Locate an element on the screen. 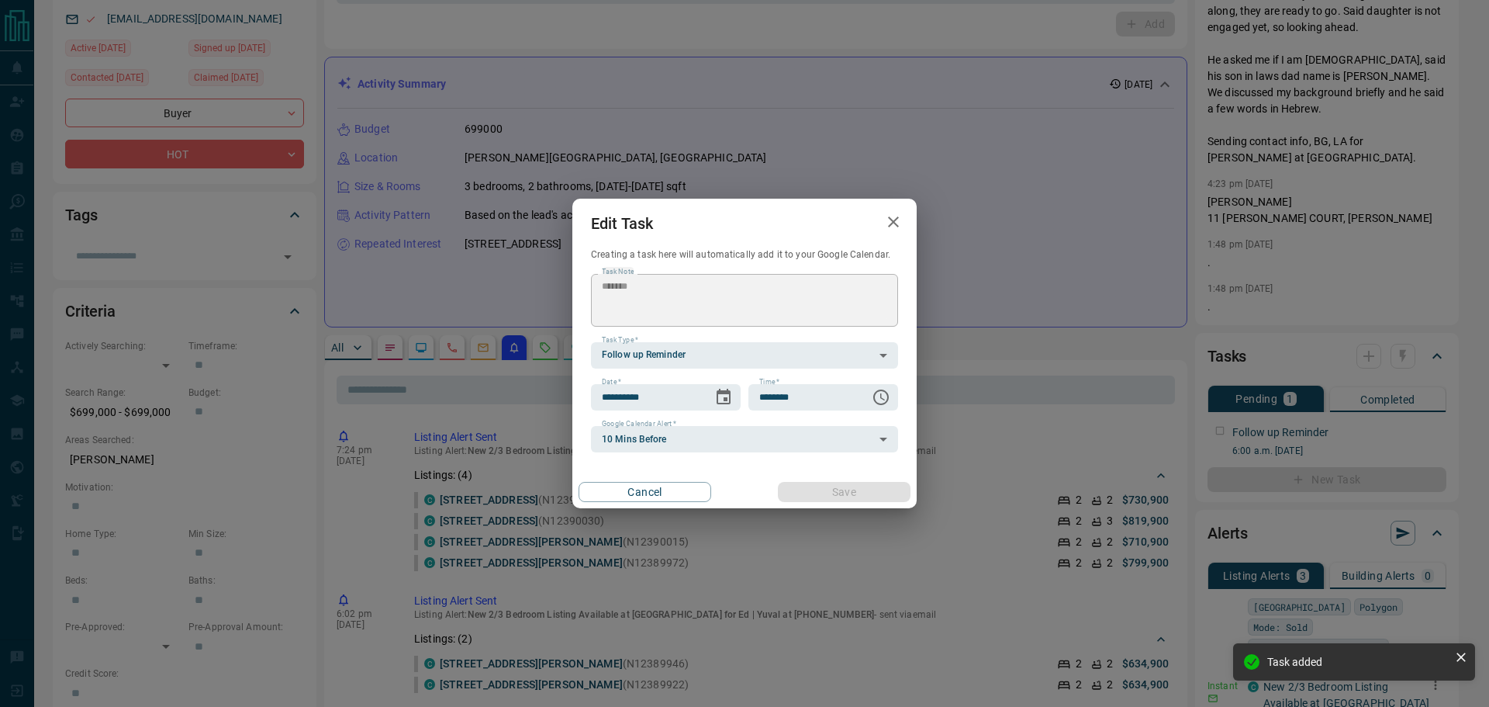  div: Follow up Reminder is located at coordinates (745, 355).